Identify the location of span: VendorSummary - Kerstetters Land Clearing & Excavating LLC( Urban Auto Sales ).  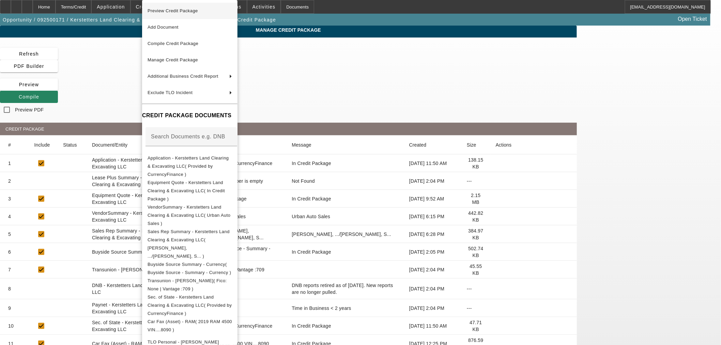
(189, 215).